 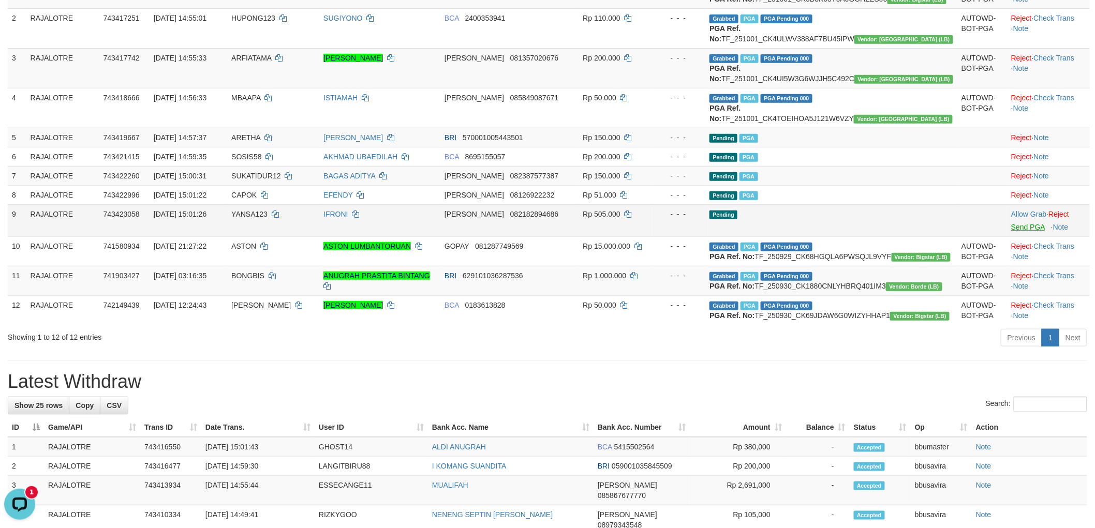 I want to click on span: Copy 082387577387 to clipboard, so click(x=534, y=176).